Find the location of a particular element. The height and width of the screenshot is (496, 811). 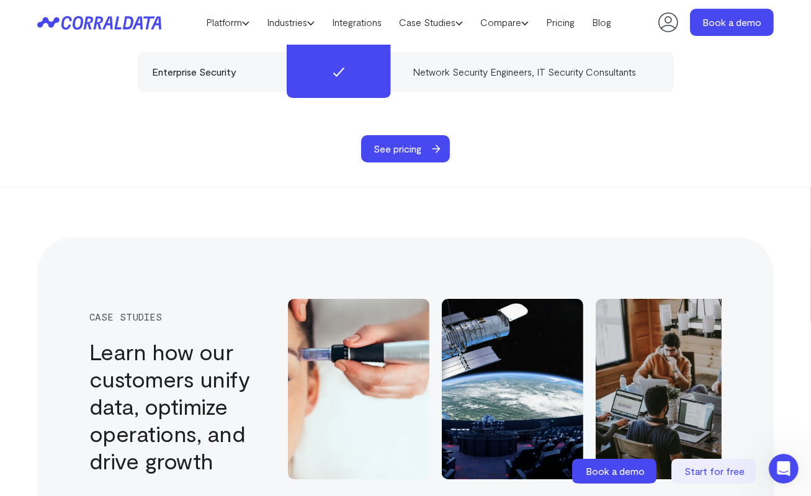

span: See pricing is located at coordinates (397, 149).